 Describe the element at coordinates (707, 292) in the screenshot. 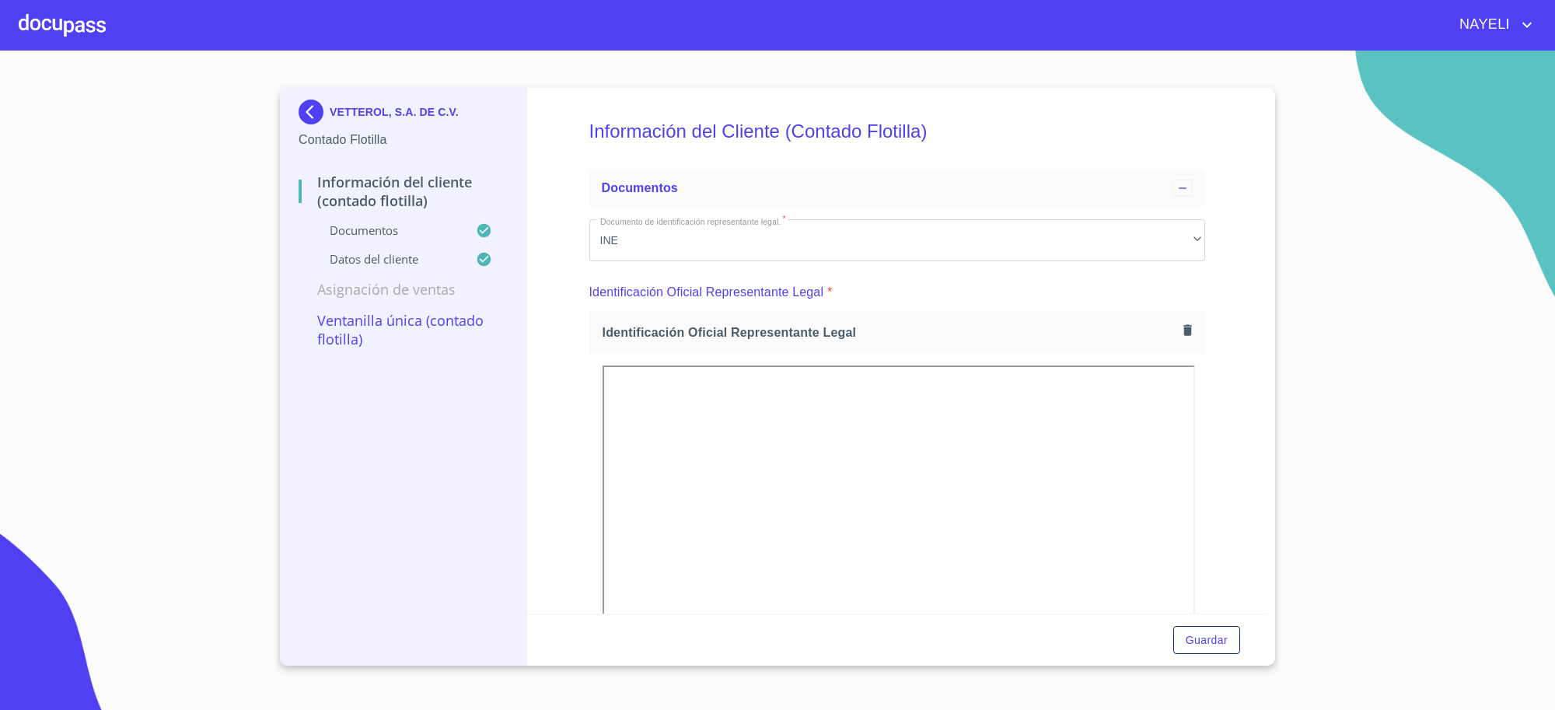

I see `p: Identificación Oficial Representante Legal` at that location.